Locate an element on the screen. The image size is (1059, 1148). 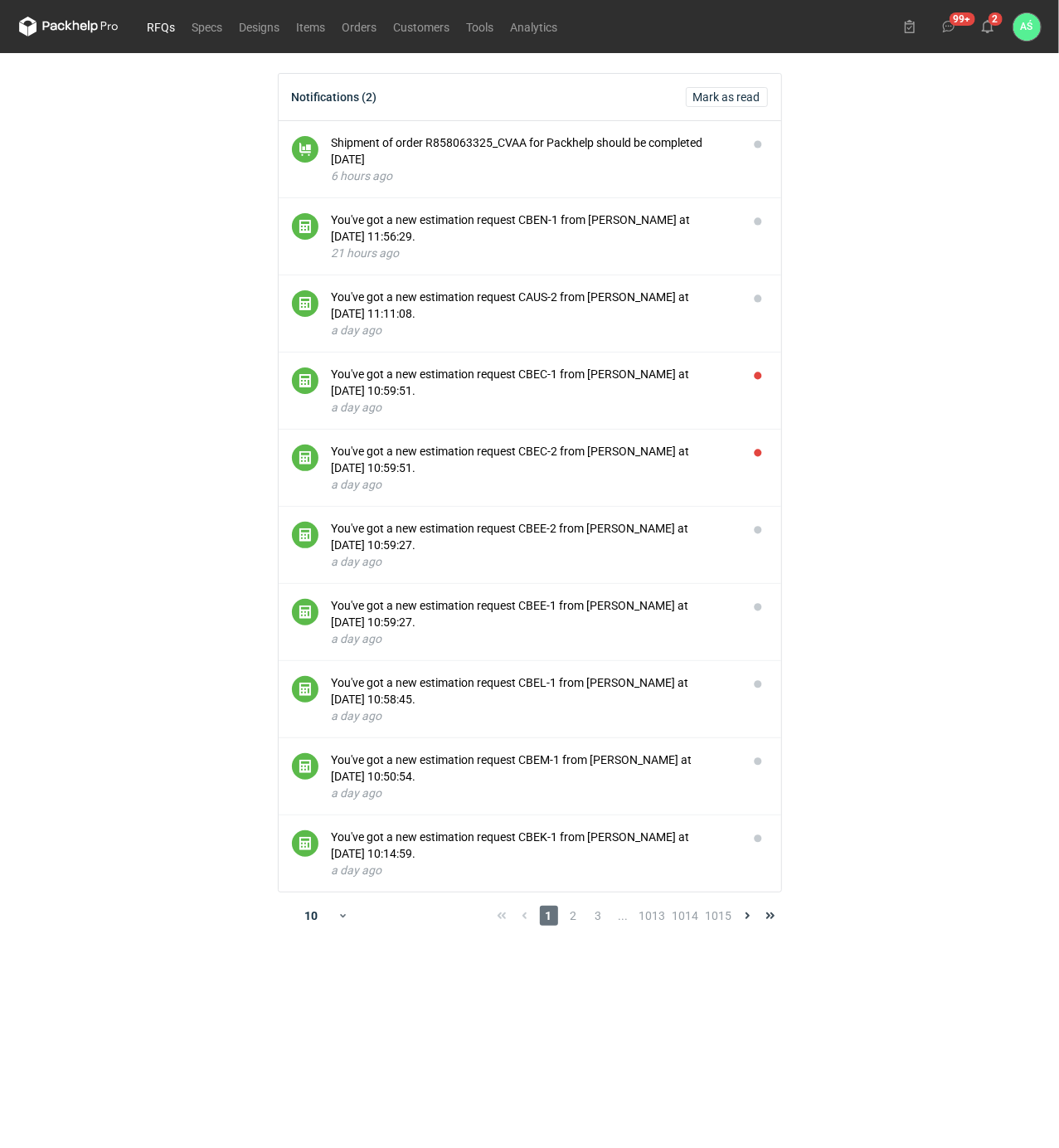
span: 1013 is located at coordinates (652, 916).